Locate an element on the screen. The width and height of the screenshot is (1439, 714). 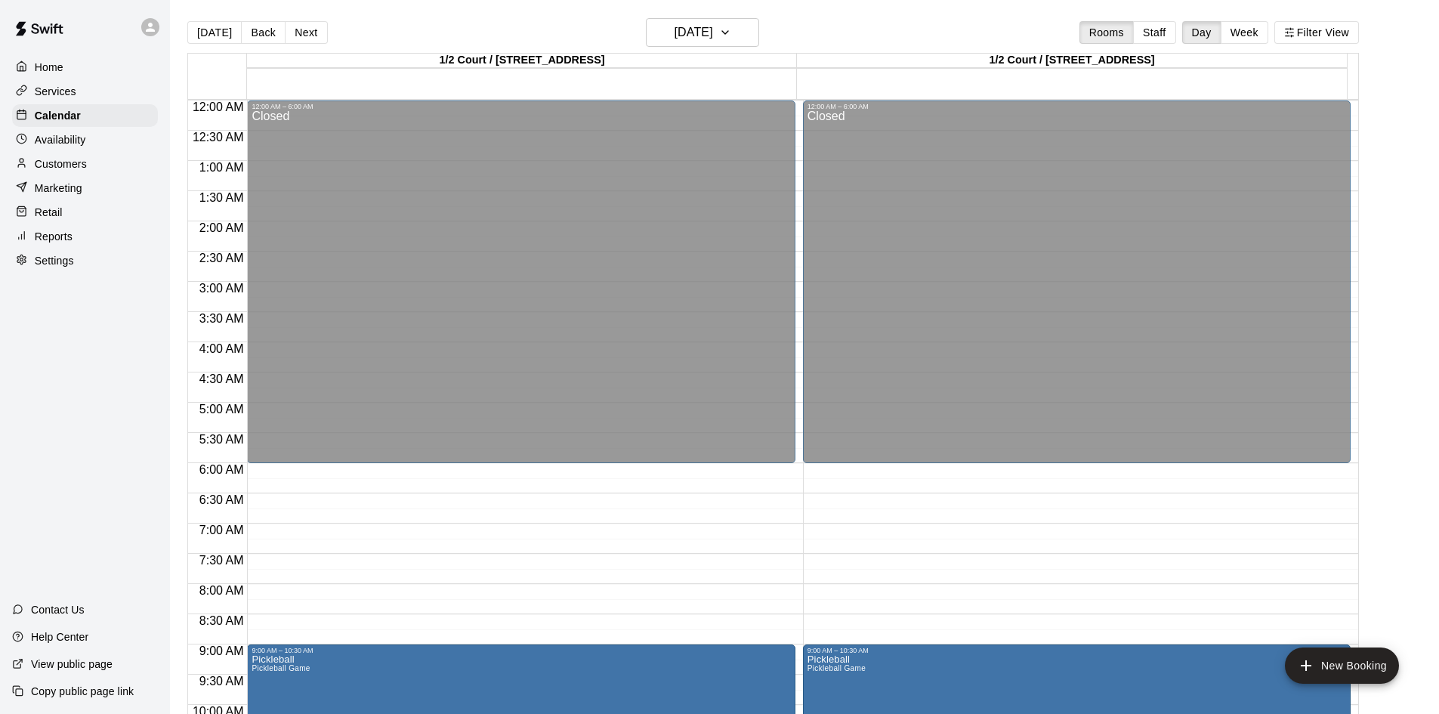
div: Services is located at coordinates (85, 91).